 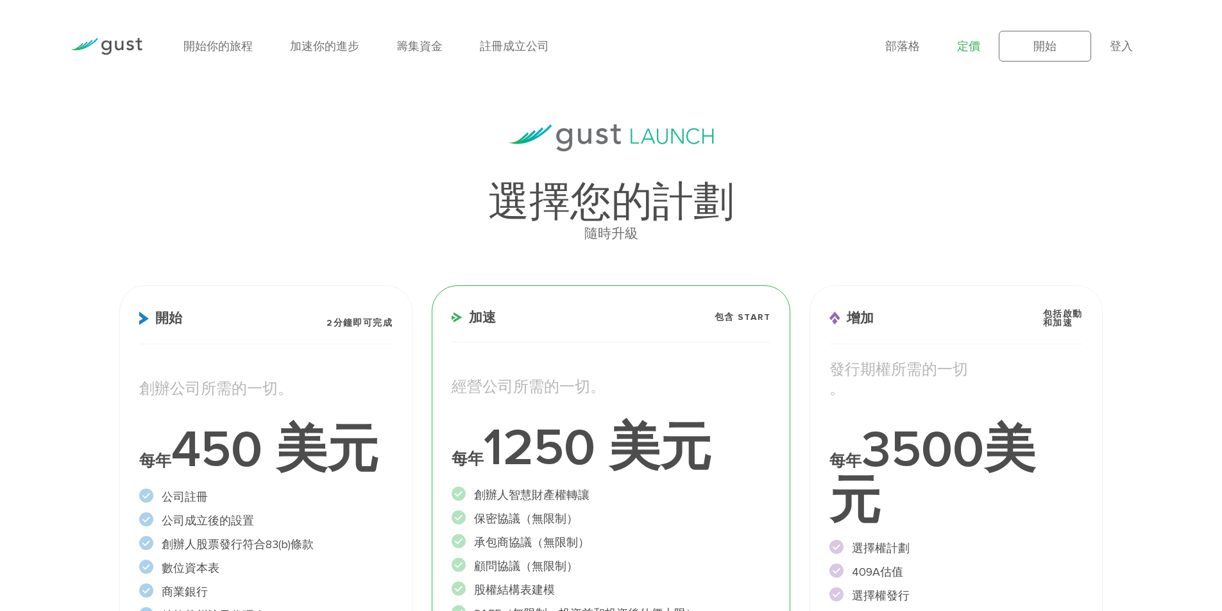 What do you see at coordinates (1058, 323) in the screenshot?
I see `font: 和加速` at bounding box center [1058, 323].